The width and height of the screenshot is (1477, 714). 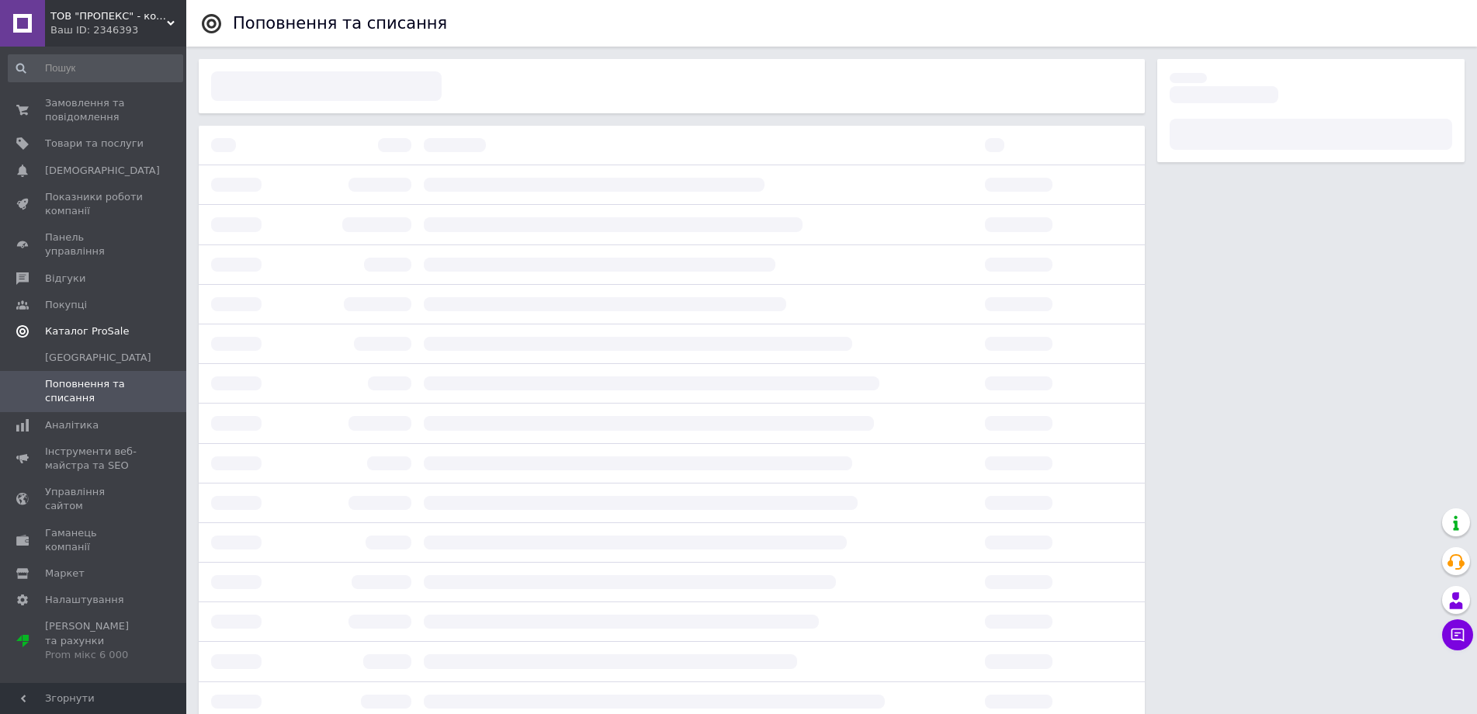 I want to click on span: Покупці, so click(x=66, y=305).